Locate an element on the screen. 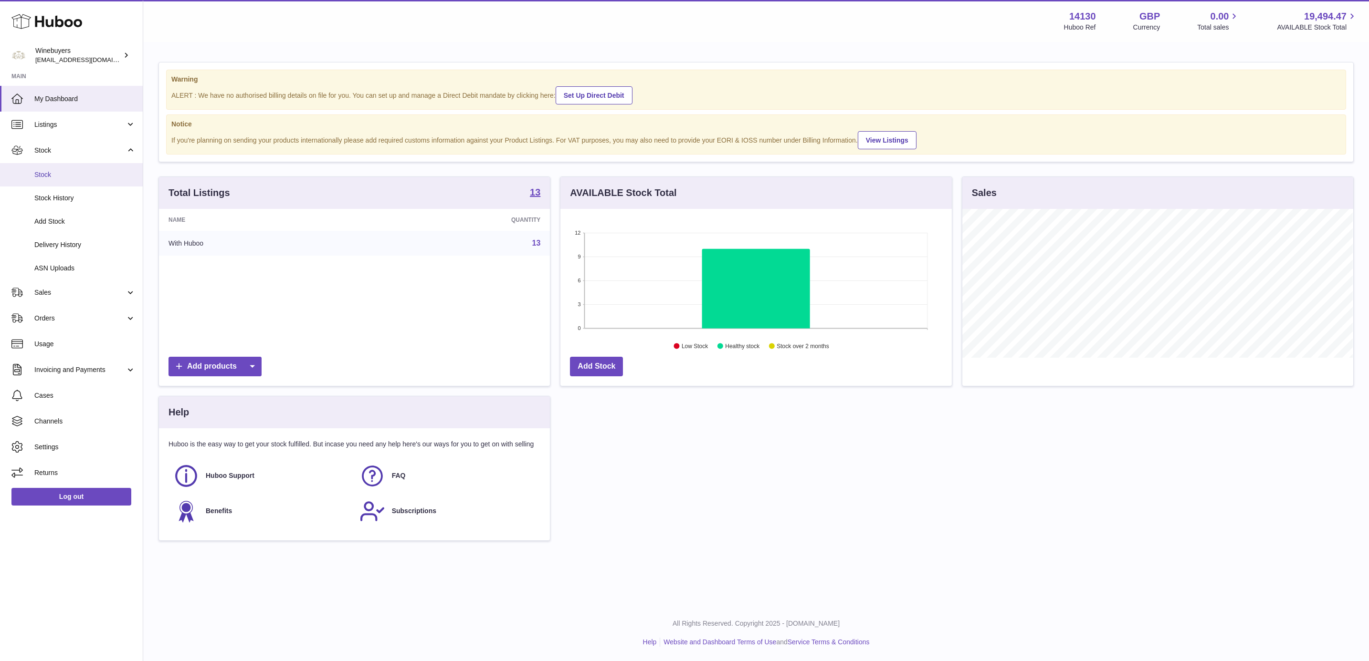 This screenshot has width=1369, height=661. text: Low Stock is located at coordinates (695, 346).